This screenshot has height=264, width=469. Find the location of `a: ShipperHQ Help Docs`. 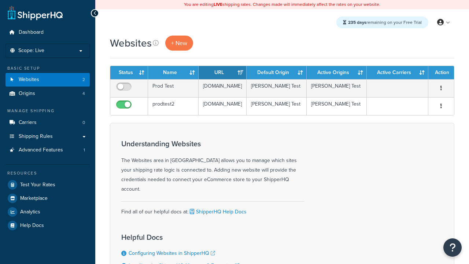

a: ShipperHQ Help Docs is located at coordinates (217, 212).